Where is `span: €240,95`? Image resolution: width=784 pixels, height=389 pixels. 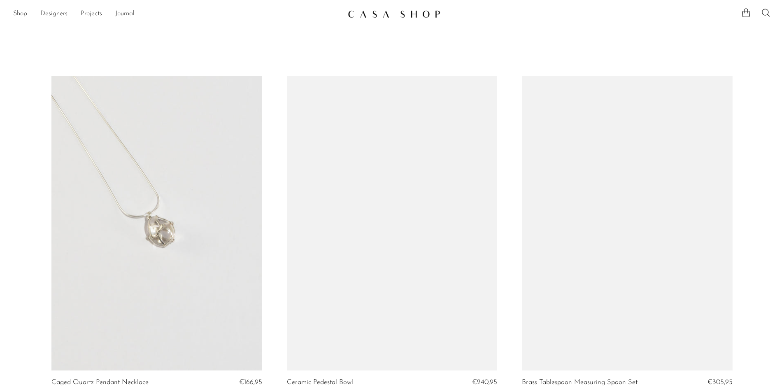 span: €240,95 is located at coordinates (484, 382).